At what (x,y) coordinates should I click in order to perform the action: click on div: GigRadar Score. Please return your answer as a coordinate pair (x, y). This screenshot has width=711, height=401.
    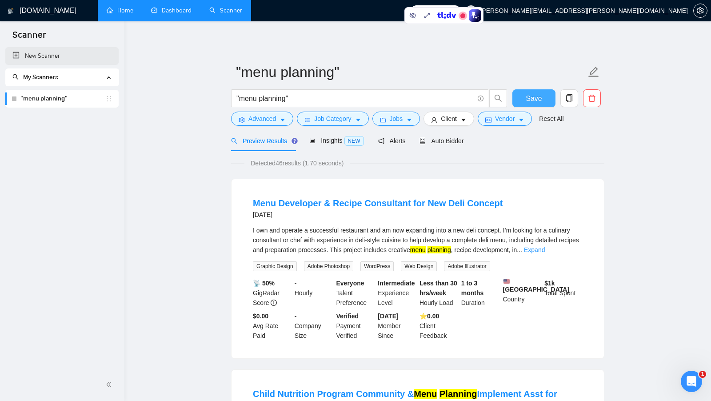
    Looking at the image, I should click on (272, 293).